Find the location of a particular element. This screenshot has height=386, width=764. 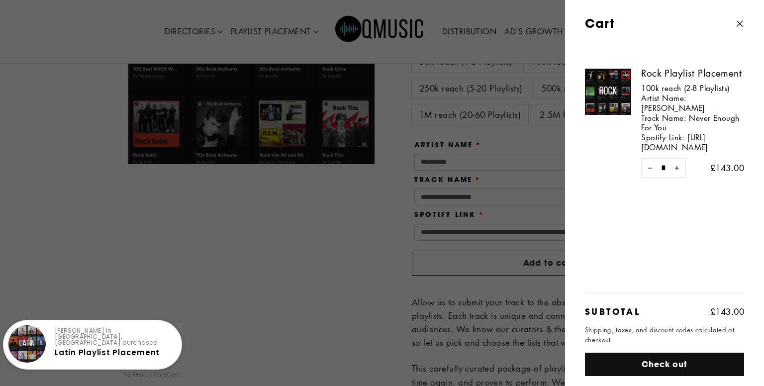

span: £143.00 is located at coordinates (727, 168).